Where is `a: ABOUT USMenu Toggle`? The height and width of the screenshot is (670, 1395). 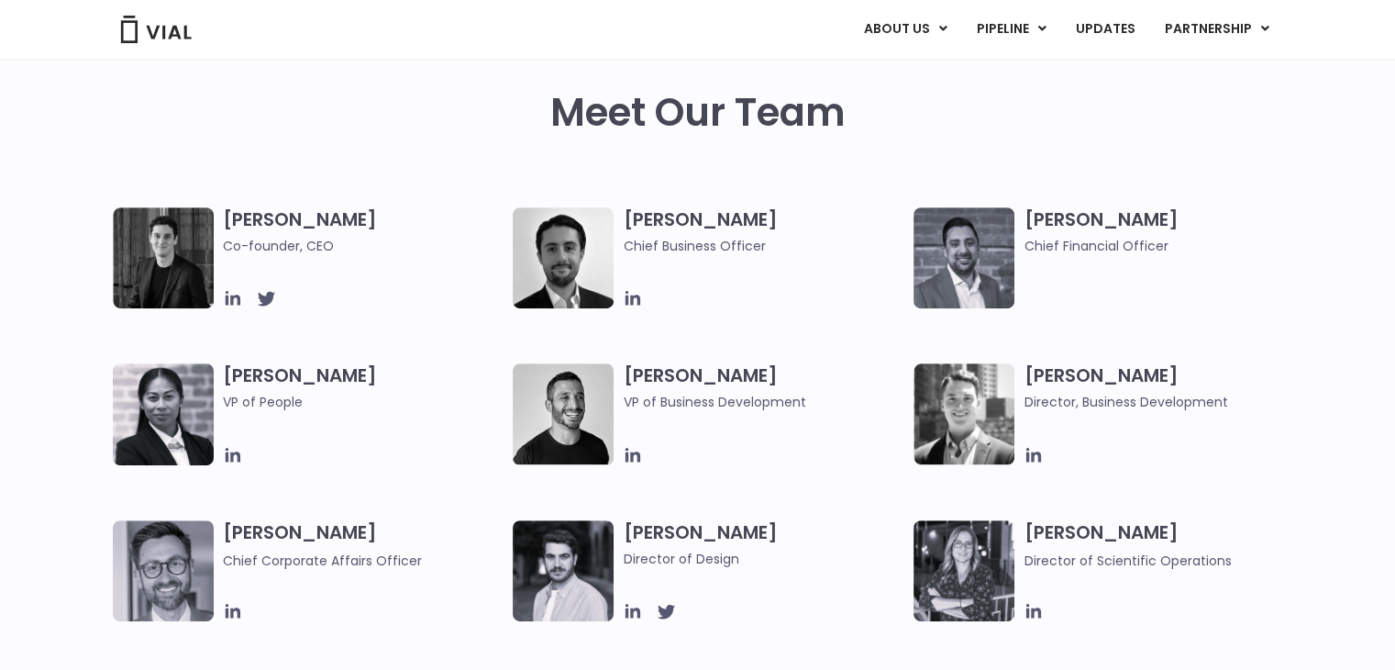 a: ABOUT USMenu Toggle is located at coordinates (905, 29).